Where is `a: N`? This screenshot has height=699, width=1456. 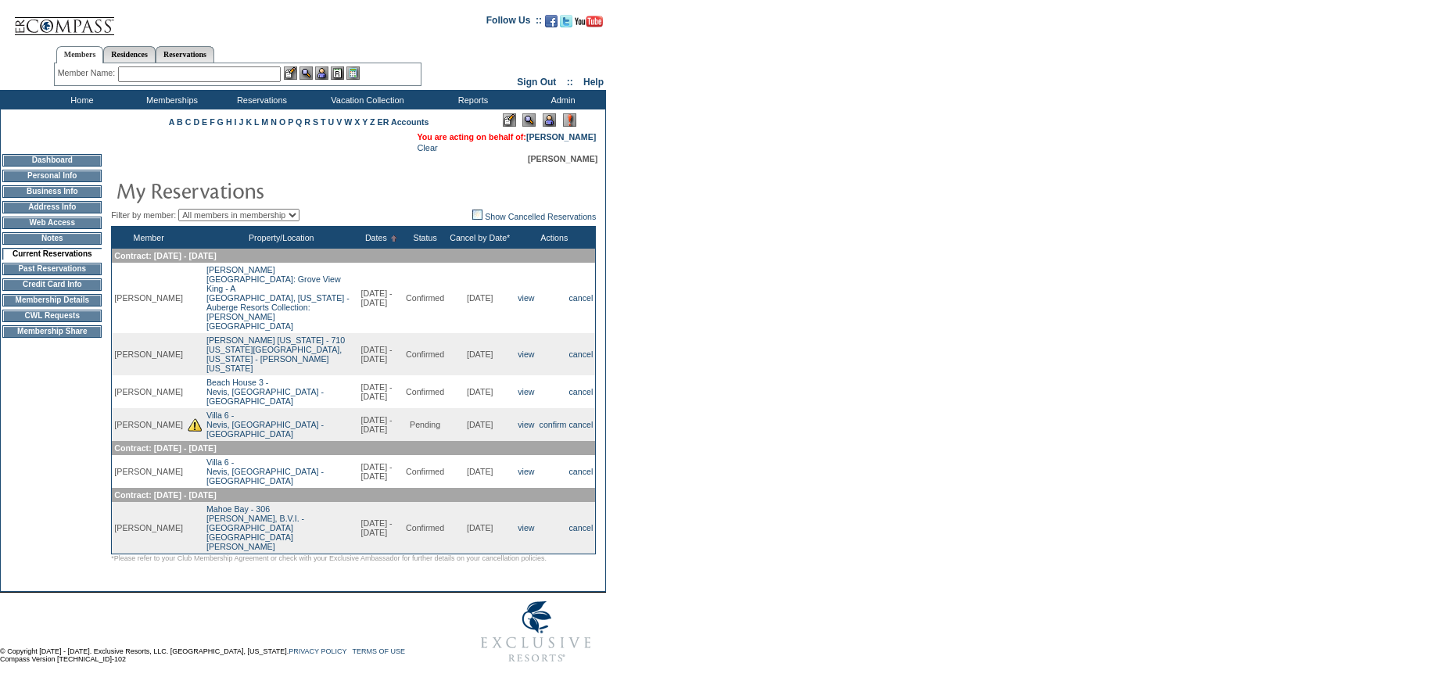 a: N is located at coordinates (274, 122).